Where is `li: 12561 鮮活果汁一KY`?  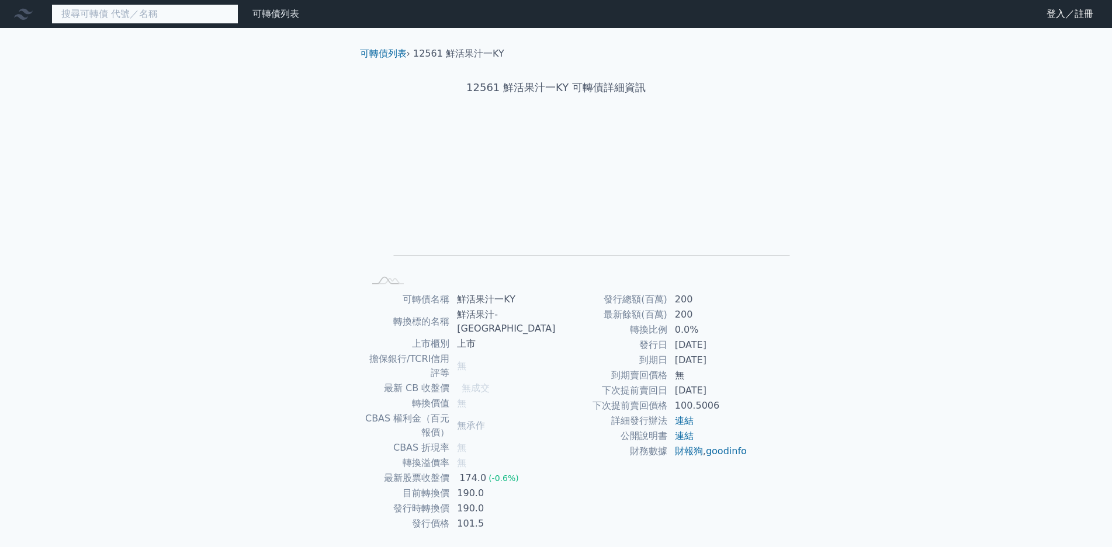 li: 12561 鮮活果汁一KY is located at coordinates (459, 54).